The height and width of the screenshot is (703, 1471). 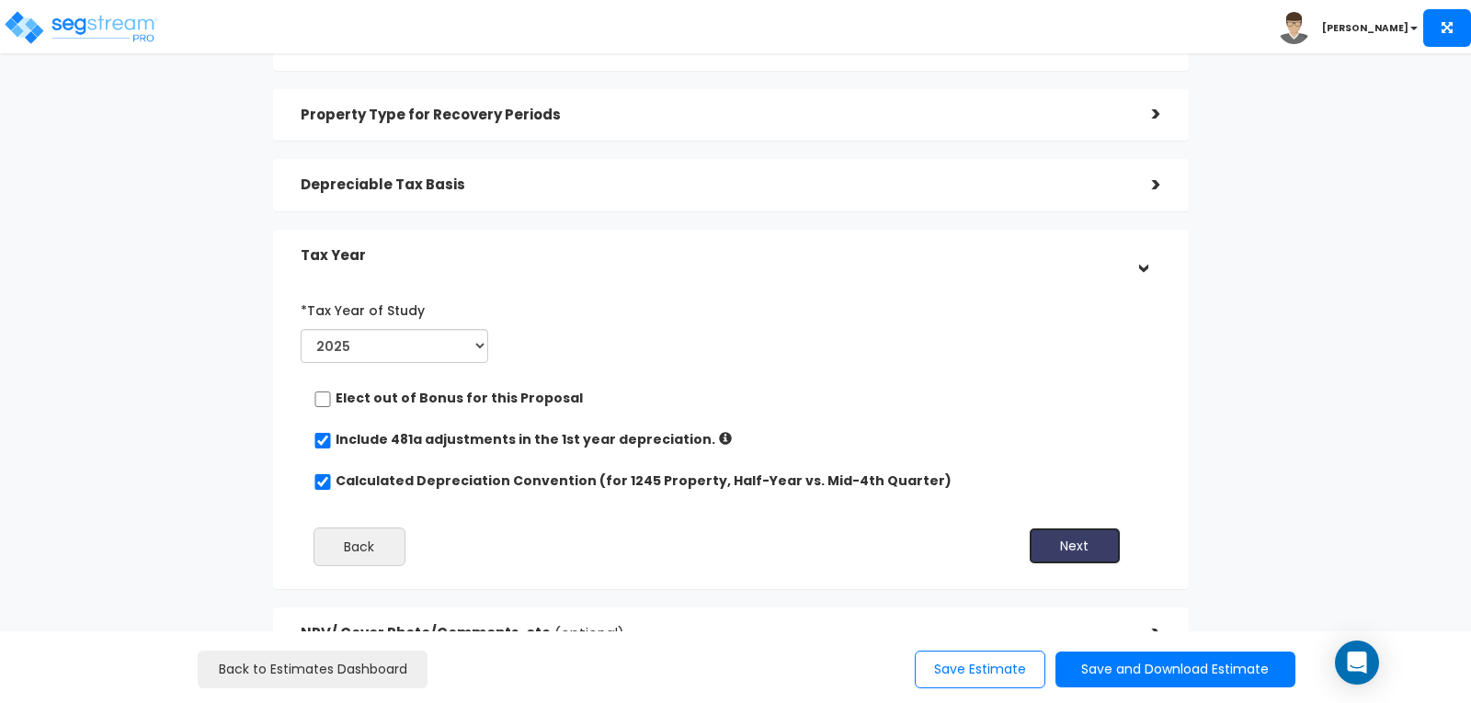 I want to click on button: Back, so click(x=360, y=547).